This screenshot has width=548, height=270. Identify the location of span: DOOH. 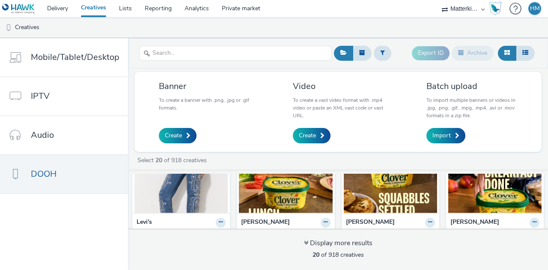
(44, 174).